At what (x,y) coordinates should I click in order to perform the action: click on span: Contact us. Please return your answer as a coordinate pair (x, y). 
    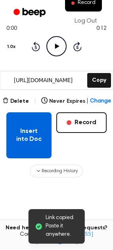
    Looking at the image, I should click on (56, 238).